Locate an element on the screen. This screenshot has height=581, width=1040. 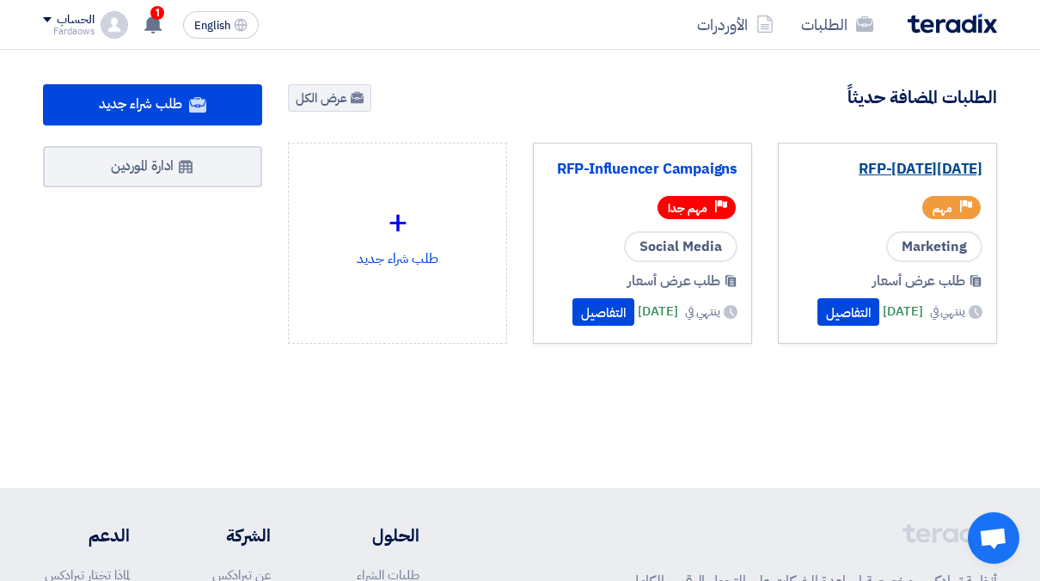
li: الشركة is located at coordinates (226, 536).